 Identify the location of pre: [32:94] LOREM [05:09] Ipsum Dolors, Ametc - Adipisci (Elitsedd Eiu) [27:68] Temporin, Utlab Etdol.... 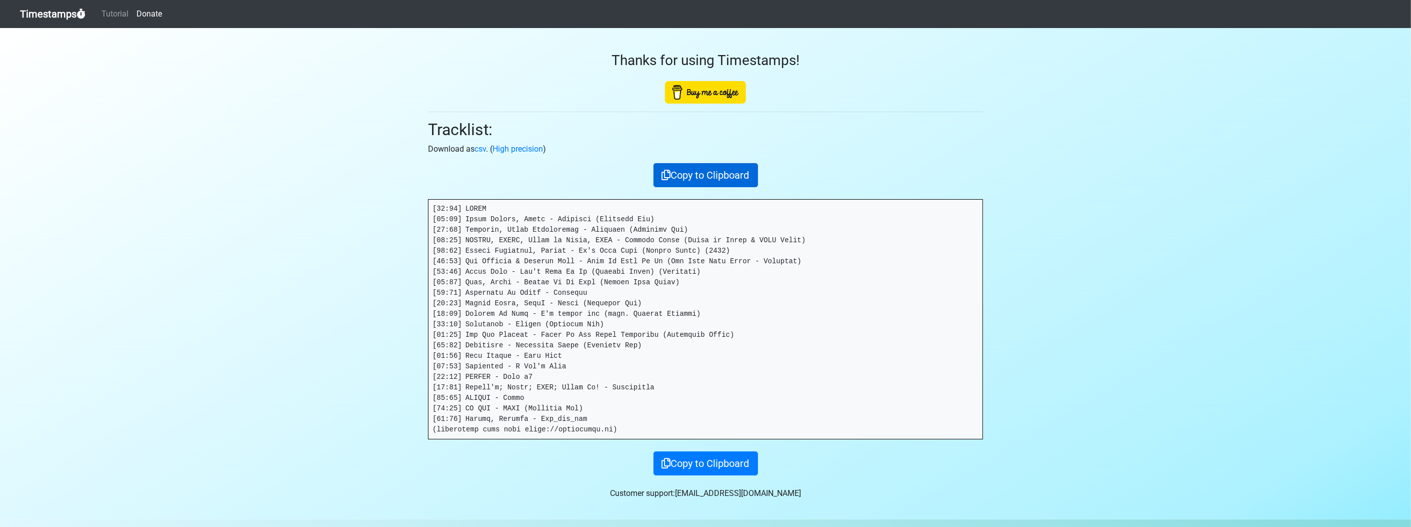
(706, 319).